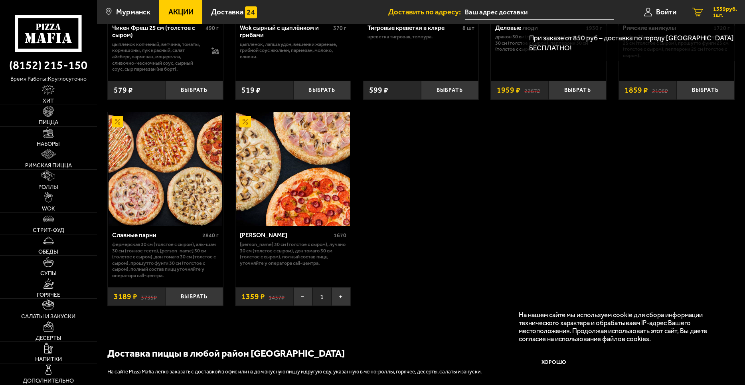 This screenshot has width=745, height=385. I want to click on img: 15daf4d41897b9f0e9f617042186c801.svg, so click(250, 12).